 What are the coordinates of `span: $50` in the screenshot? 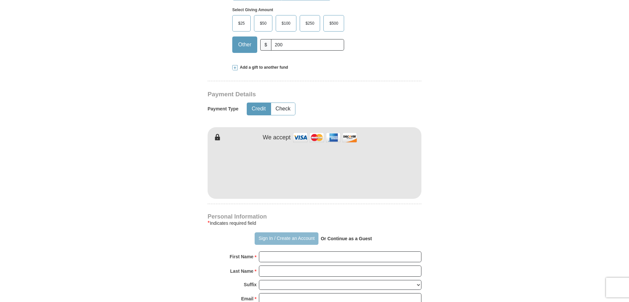 It's located at (263, 23).